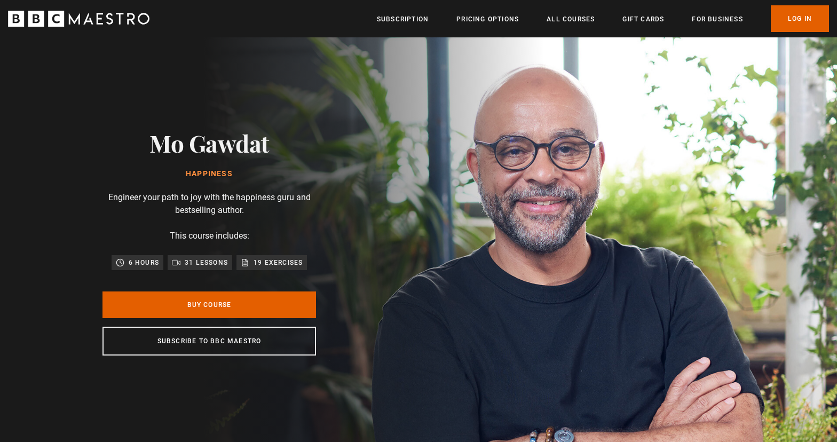  Describe the element at coordinates (402, 19) in the screenshot. I see `a: Subscription` at that location.